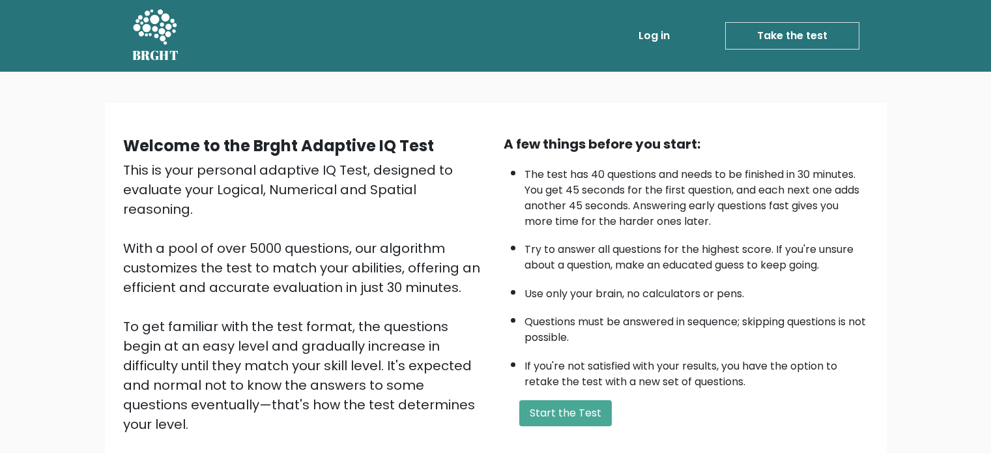 The height and width of the screenshot is (453, 991). Describe the element at coordinates (697, 254) in the screenshot. I see `li: Try to answer all questions for the highest score. If you're unsure about a question, make an edu...` at that location.